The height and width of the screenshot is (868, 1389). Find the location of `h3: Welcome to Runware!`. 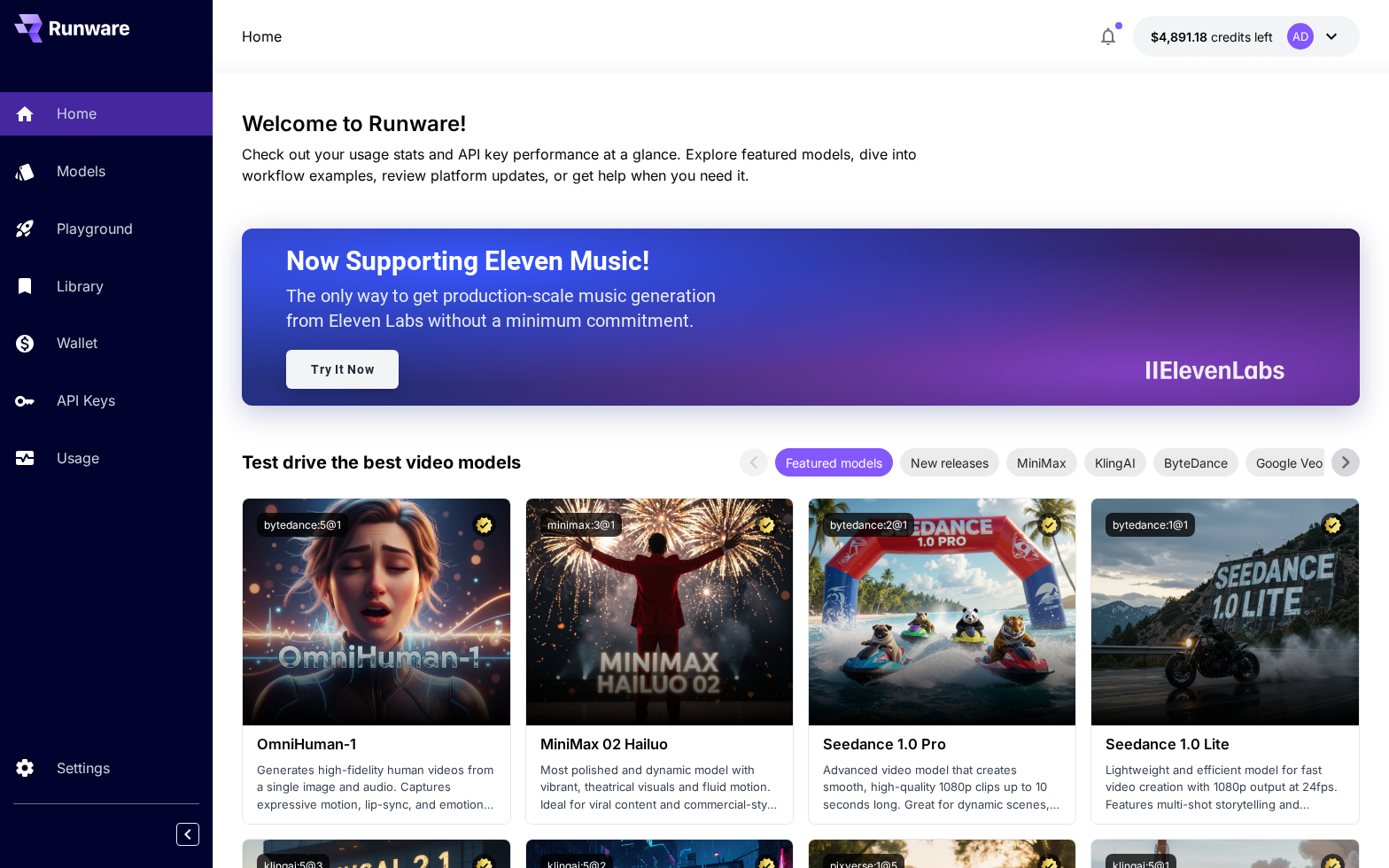

h3: Welcome to Runware! is located at coordinates (801, 124).